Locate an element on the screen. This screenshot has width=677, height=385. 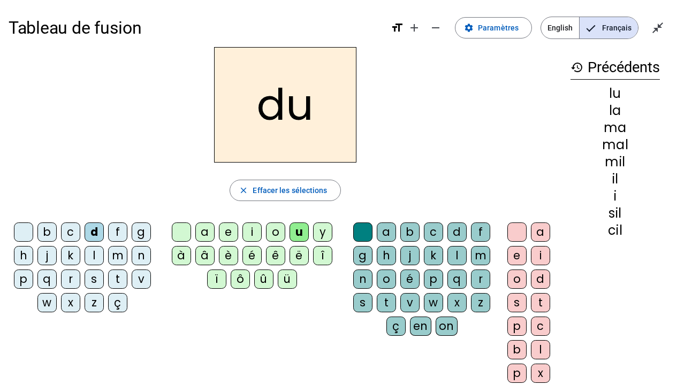
span: English is located at coordinates (559, 28).